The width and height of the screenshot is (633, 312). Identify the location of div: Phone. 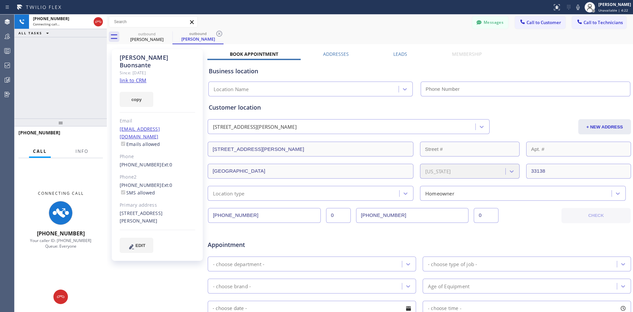
(157, 156).